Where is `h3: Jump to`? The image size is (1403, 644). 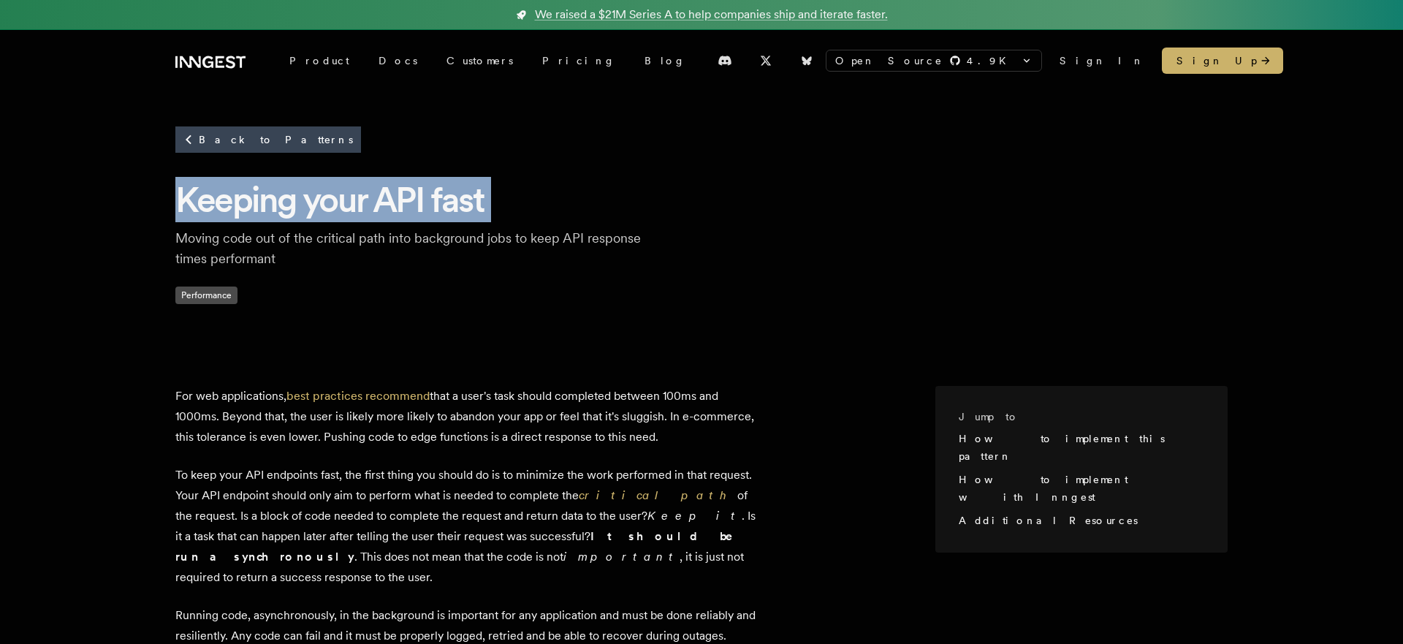
h3: Jump to is located at coordinates (1076, 417).